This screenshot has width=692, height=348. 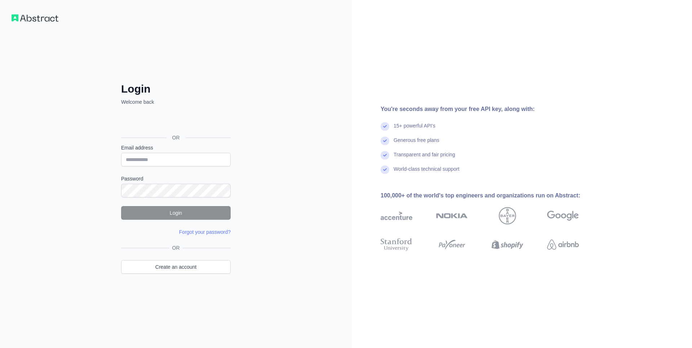 I want to click on label: Password, so click(x=176, y=179).